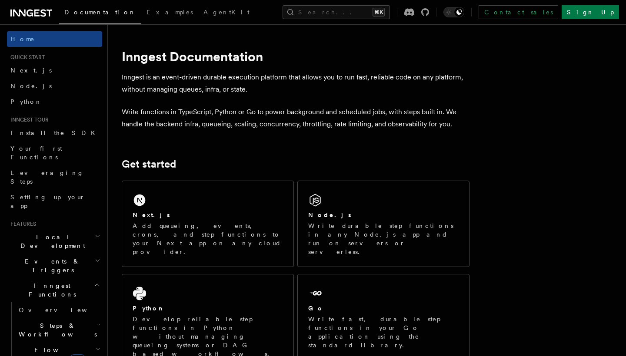 The height and width of the screenshot is (356, 626). What do you see at coordinates (54, 70) in the screenshot?
I see `a: Next.js` at bounding box center [54, 70].